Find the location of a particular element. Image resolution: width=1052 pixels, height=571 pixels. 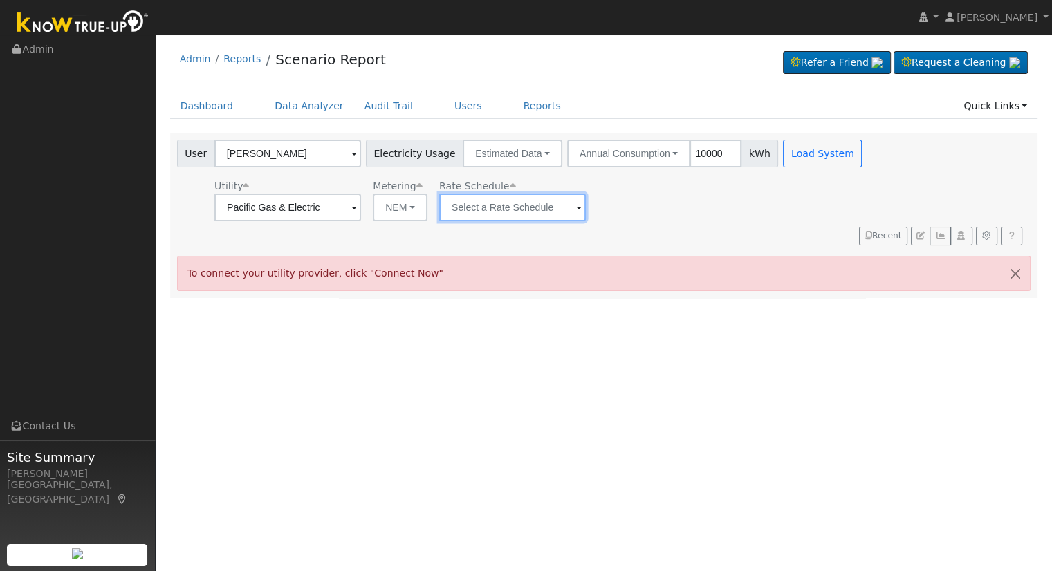

a: Audit Trail is located at coordinates (389, 106).